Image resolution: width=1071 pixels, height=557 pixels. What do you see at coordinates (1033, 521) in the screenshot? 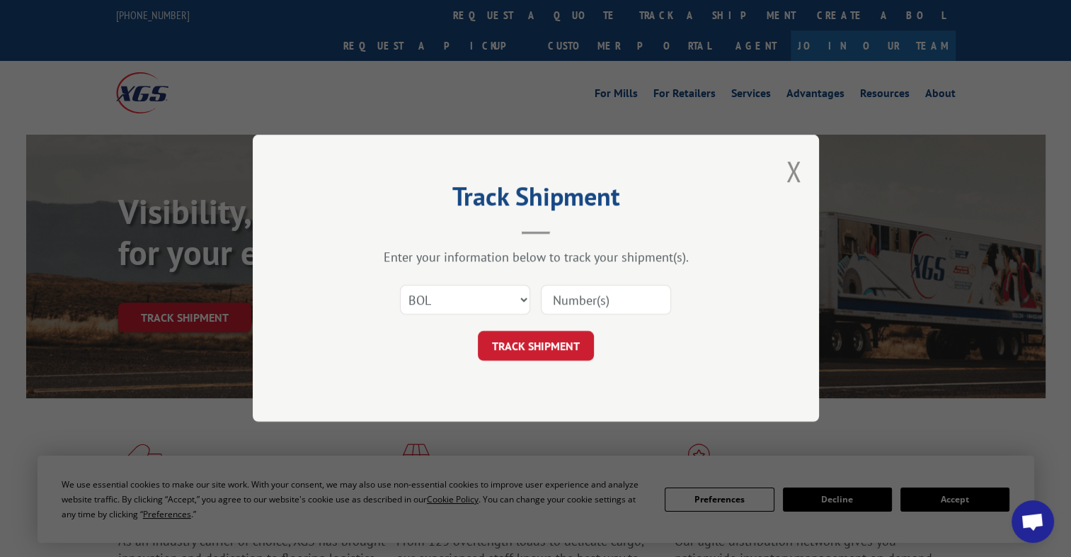
I see `div: Open chat` at bounding box center [1033, 521].